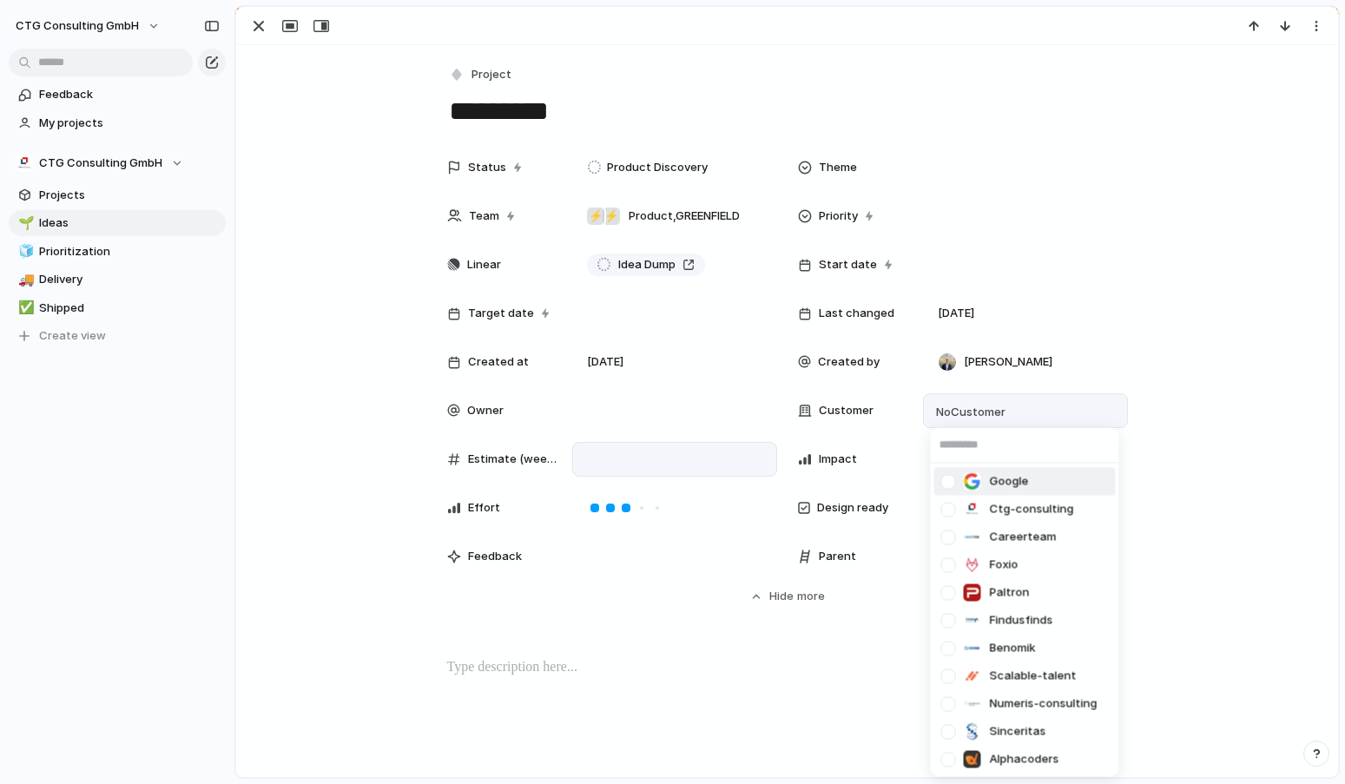  What do you see at coordinates (1004, 565) in the screenshot?
I see `span: Foxio` at bounding box center [1004, 565].